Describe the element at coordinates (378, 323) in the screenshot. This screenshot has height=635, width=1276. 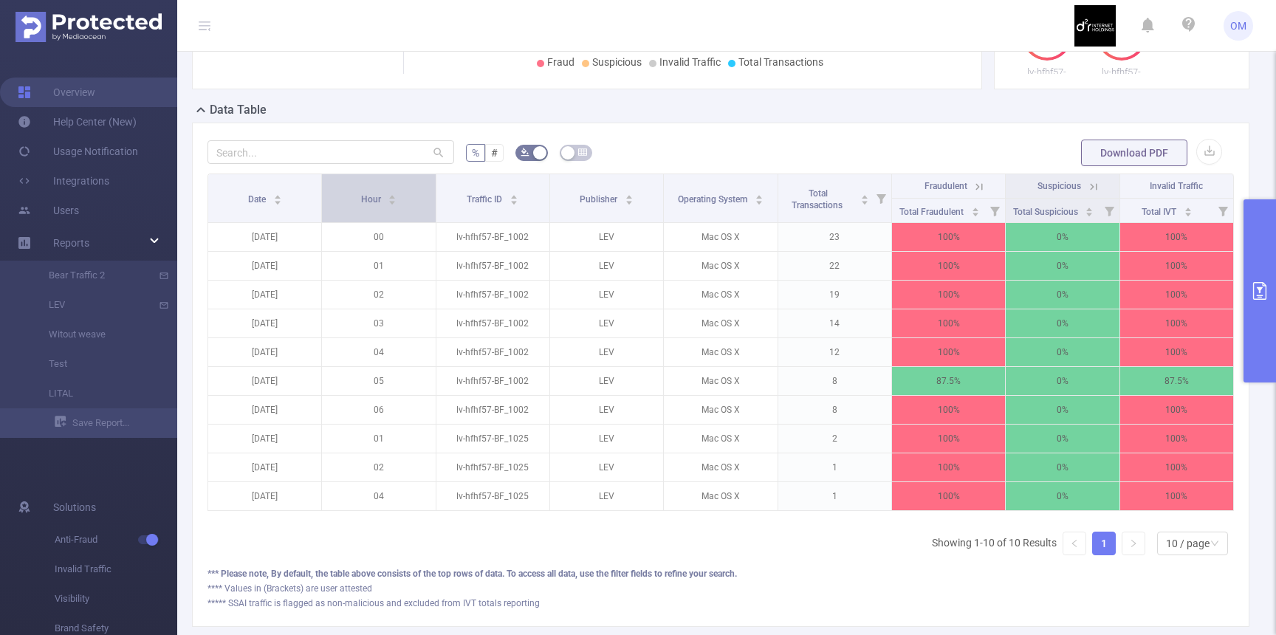
I see `p: 03` at that location.